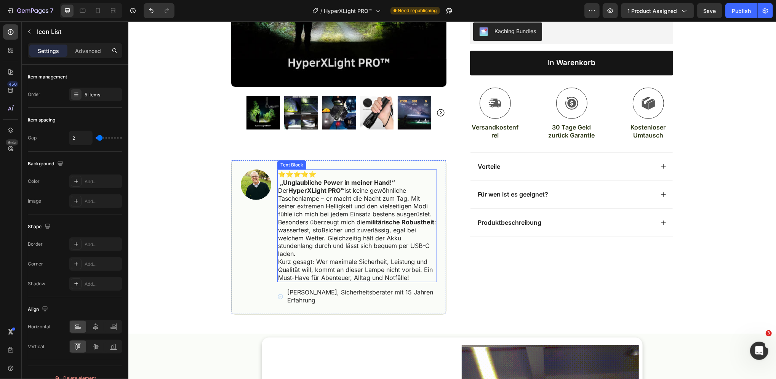 The width and height of the screenshot is (776, 379). What do you see at coordinates (387, 10) in the screenshot?
I see `div: Kaching Bundles` at bounding box center [387, 10].